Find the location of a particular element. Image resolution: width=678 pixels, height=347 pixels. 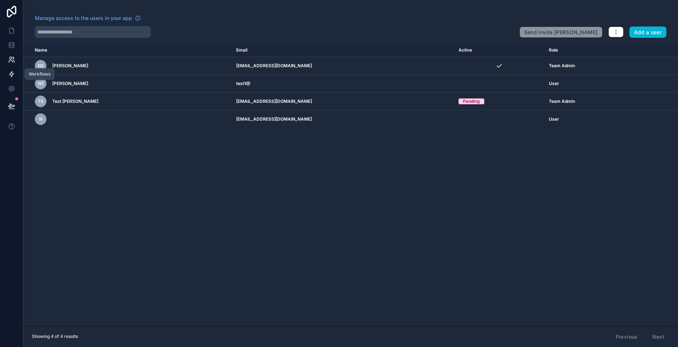

span: Manage access to the users in your app is located at coordinates (83, 18).